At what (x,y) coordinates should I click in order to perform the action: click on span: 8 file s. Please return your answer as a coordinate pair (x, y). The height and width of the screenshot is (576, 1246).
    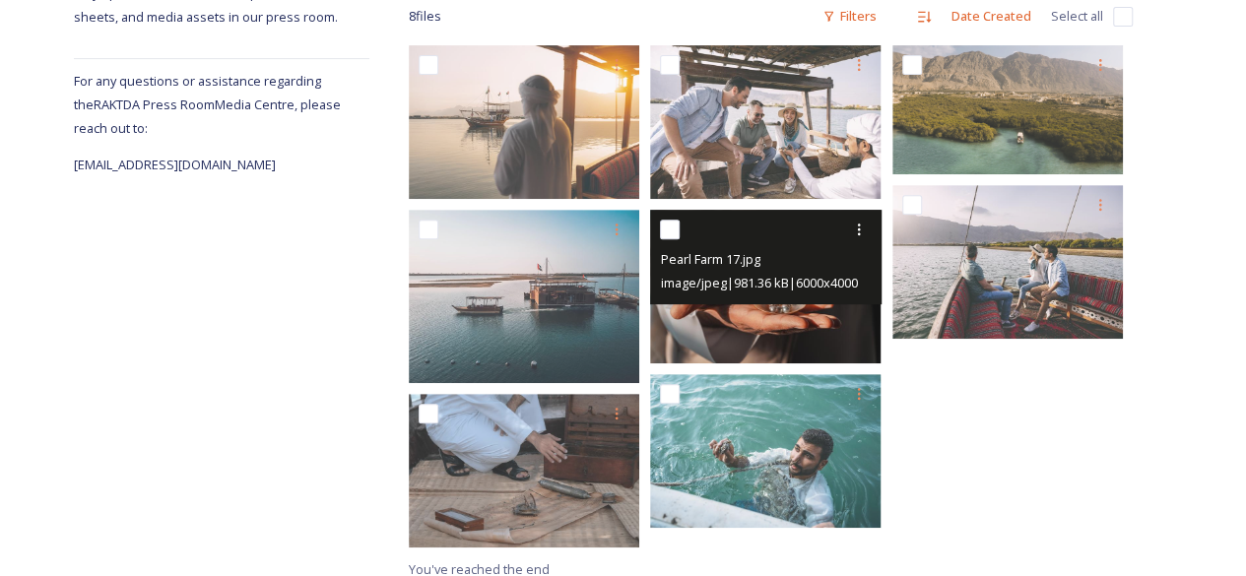
    Looking at the image, I should click on (425, 16).